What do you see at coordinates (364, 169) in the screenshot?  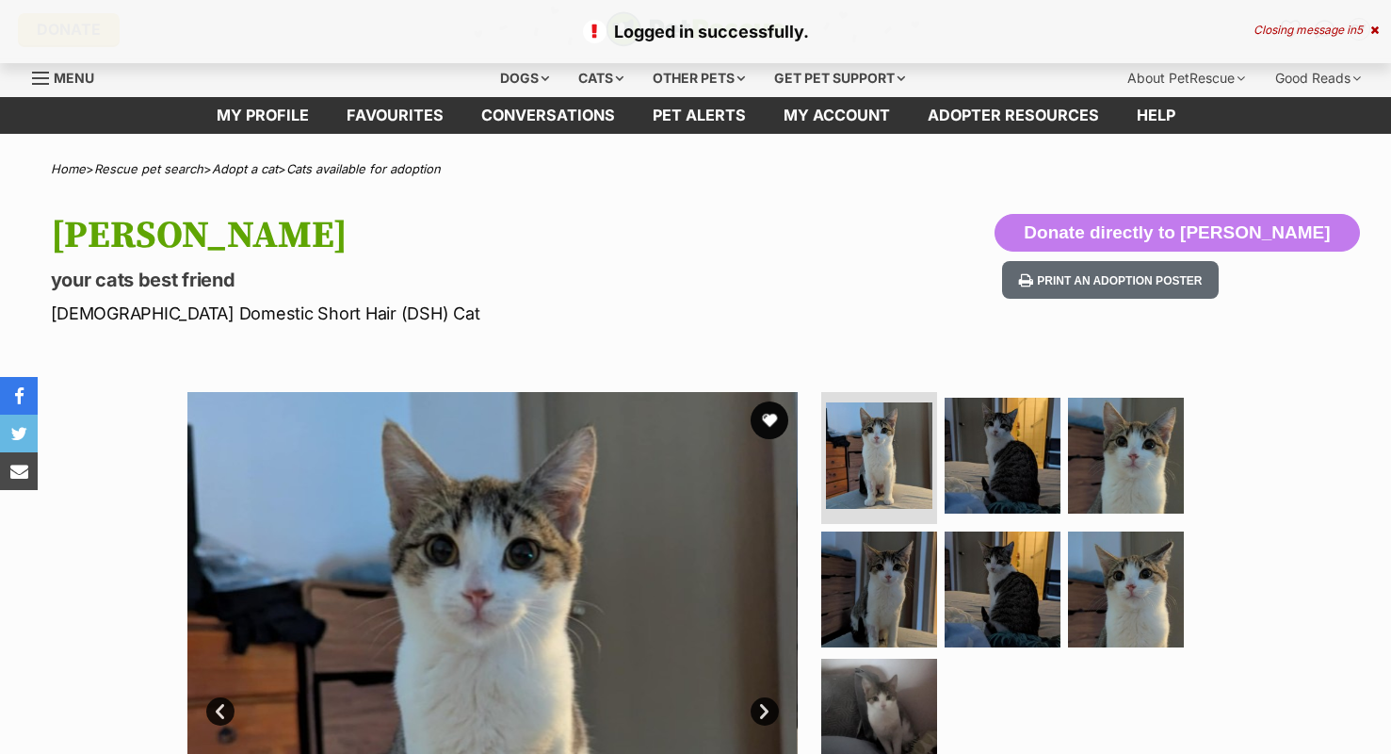 I see `a: Cats available for adoption` at bounding box center [364, 169].